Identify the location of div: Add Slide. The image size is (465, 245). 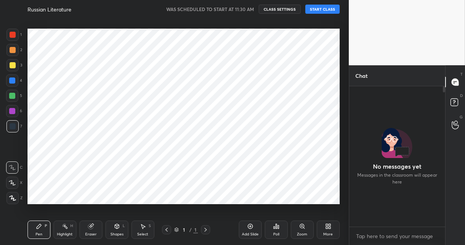
(250, 235).